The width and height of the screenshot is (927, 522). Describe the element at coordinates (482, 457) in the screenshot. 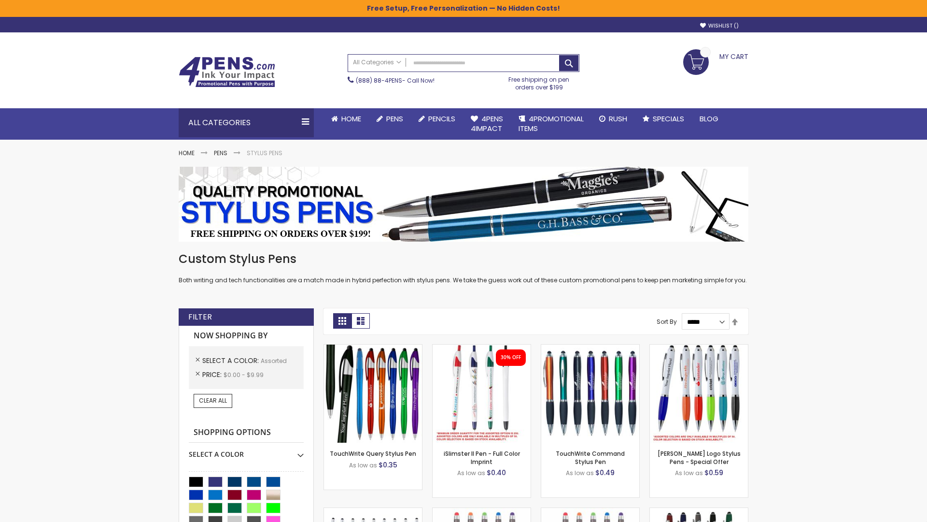

I see `a: iSlimster II Pen - Full Color Imprint` at that location.